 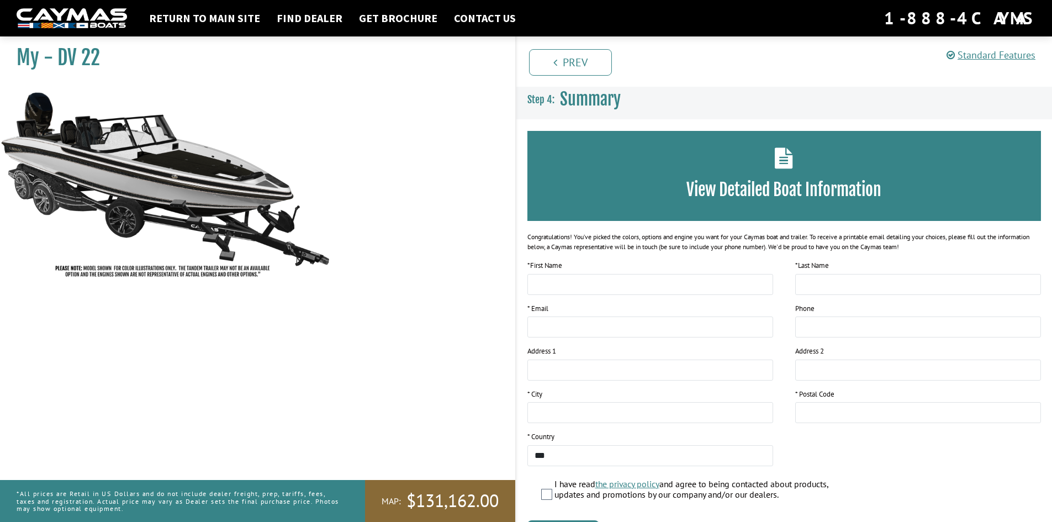 What do you see at coordinates (991, 55) in the screenshot?
I see `a: Standard Features` at bounding box center [991, 55].